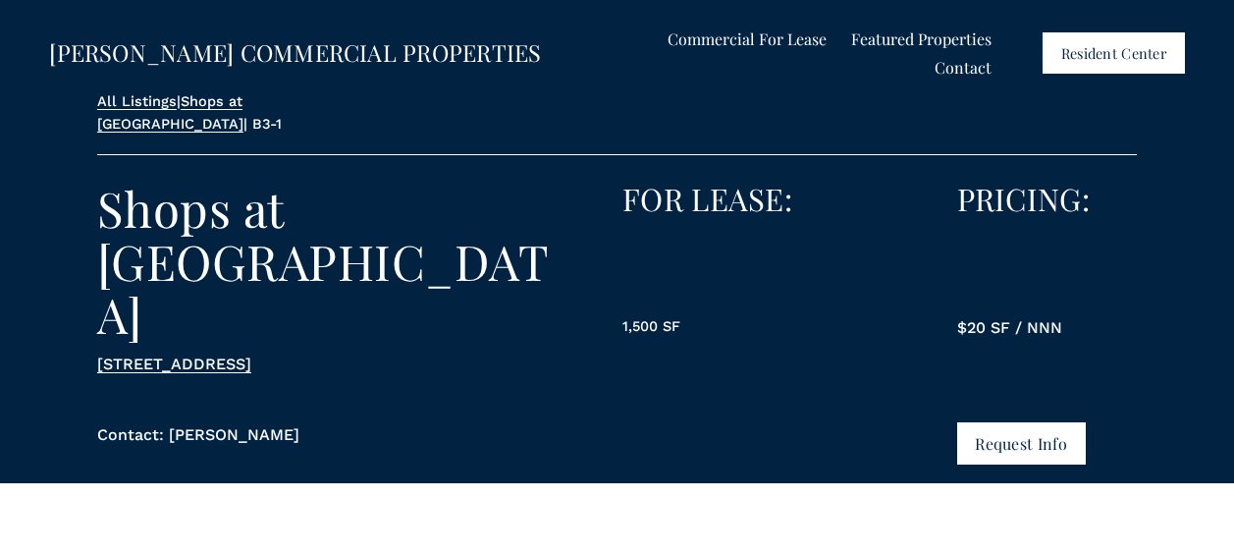 Image resolution: width=1234 pixels, height=554 pixels. What do you see at coordinates (137, 101) in the screenshot?
I see `a: All Listings` at bounding box center [137, 101].